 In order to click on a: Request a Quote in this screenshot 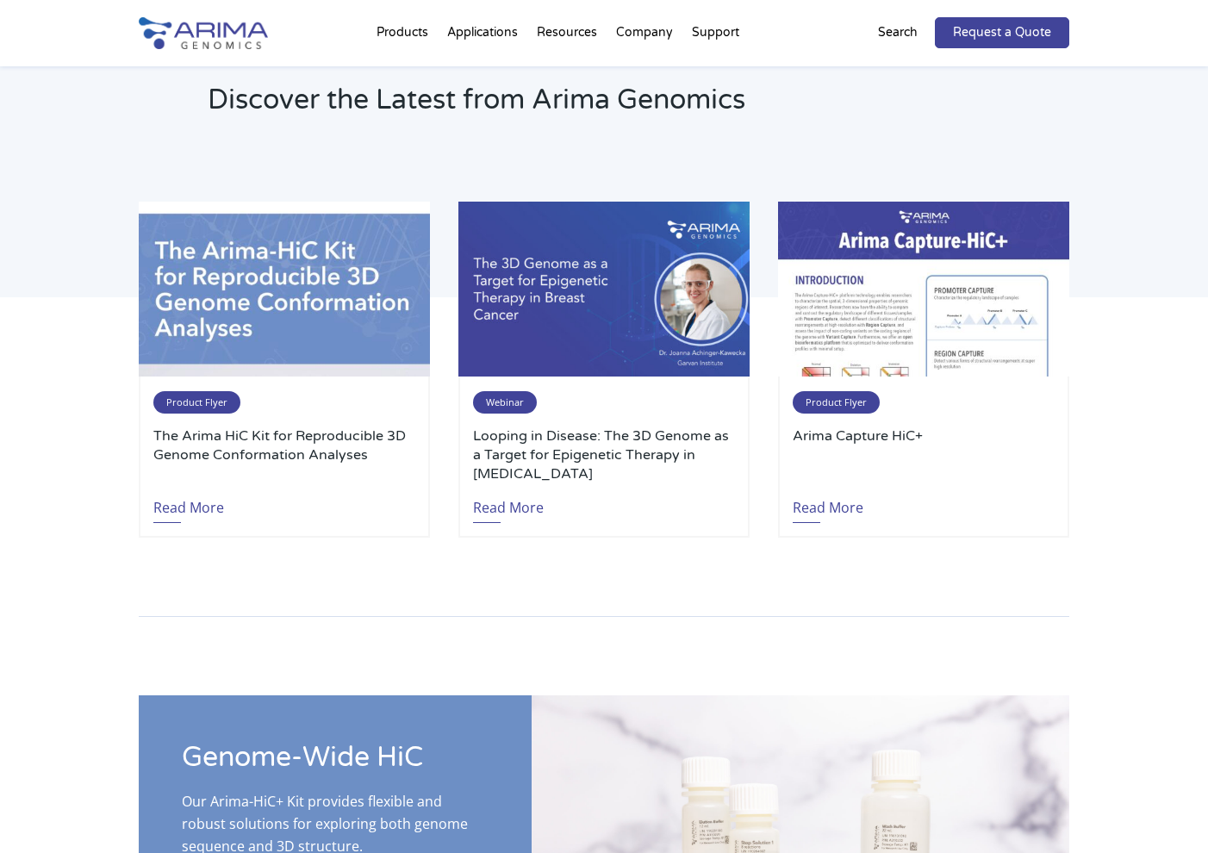, I will do `click(1002, 33)`.